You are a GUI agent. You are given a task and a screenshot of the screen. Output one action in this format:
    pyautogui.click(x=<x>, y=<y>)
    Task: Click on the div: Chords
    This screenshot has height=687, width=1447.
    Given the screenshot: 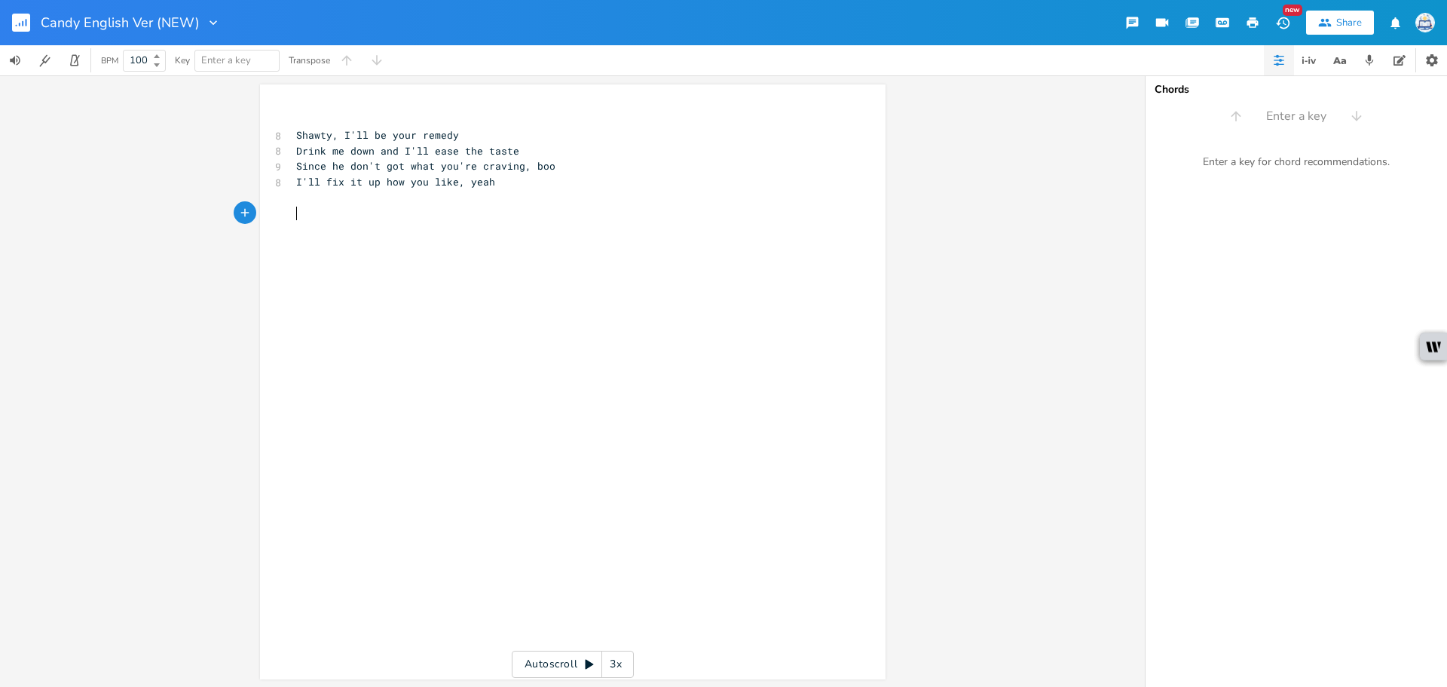 What is the action you would take?
    pyautogui.click(x=1296, y=90)
    